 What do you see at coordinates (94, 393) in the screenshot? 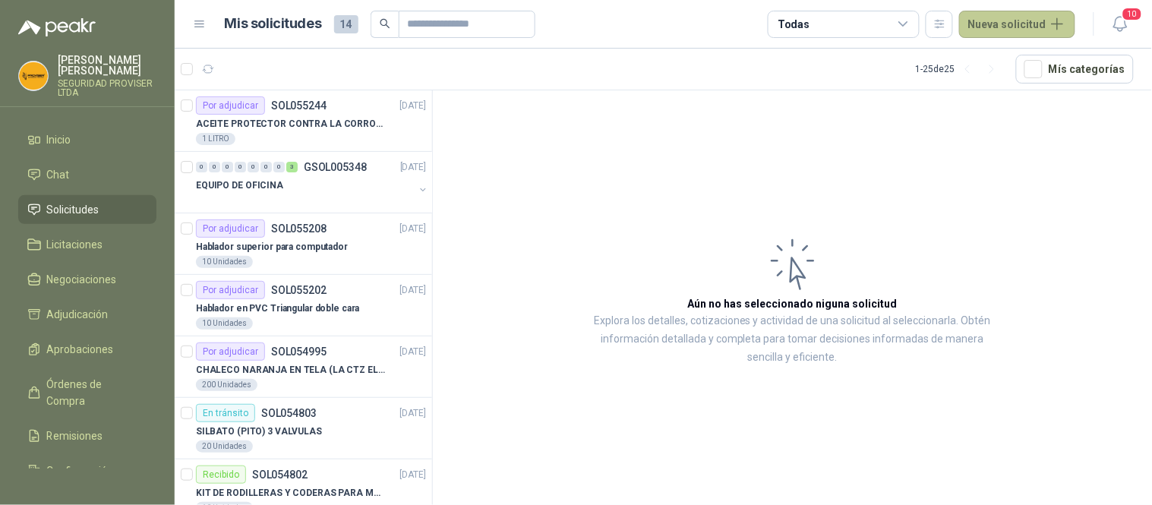
I see `span: Órdenes de Compra` at bounding box center [94, 393].